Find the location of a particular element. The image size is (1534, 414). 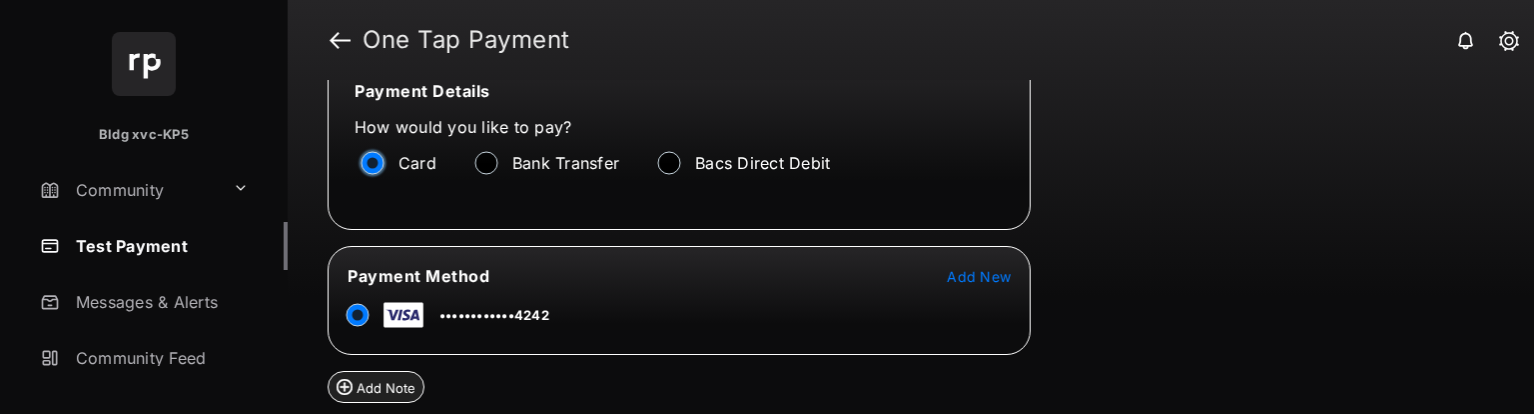

span: Payment Details is located at coordinates (423, 91).